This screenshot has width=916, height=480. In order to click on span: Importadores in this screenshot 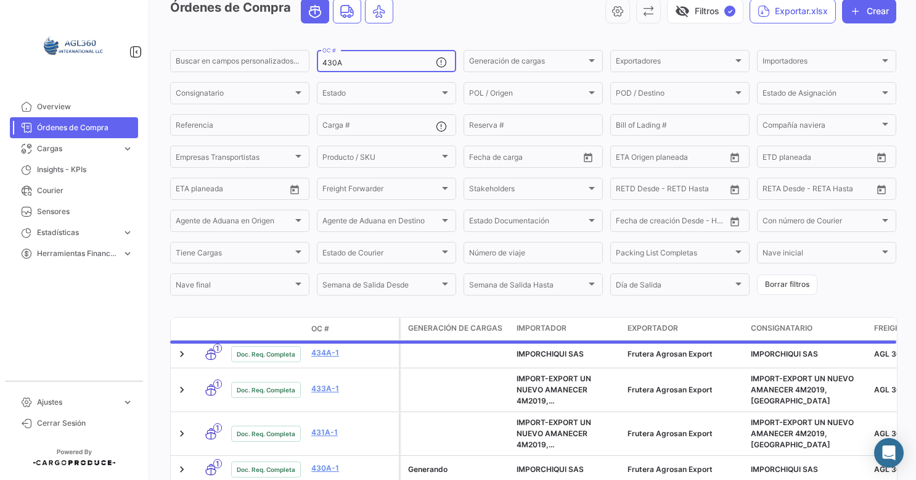, I will do `click(822, 63)`.